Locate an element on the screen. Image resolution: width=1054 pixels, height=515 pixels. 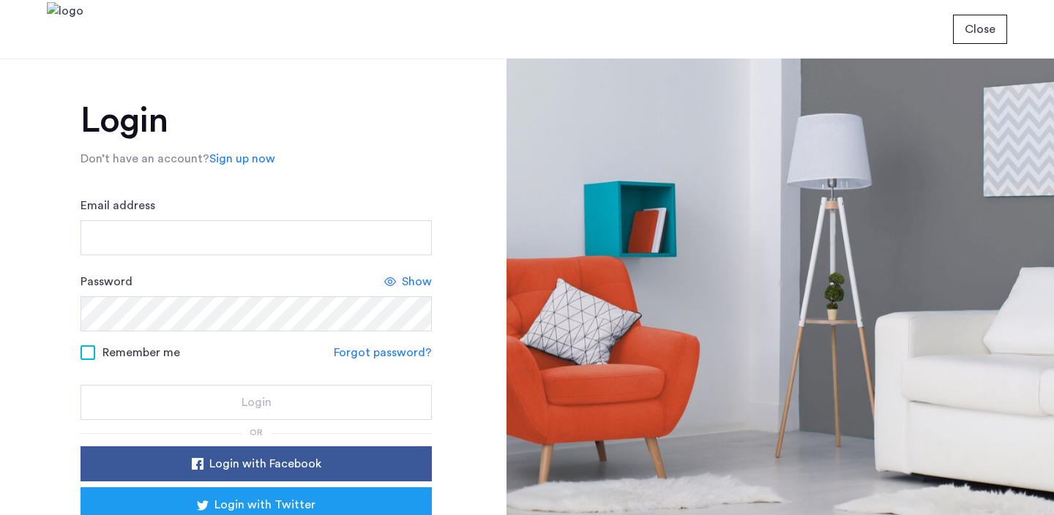
span: Login is located at coordinates (256, 403).